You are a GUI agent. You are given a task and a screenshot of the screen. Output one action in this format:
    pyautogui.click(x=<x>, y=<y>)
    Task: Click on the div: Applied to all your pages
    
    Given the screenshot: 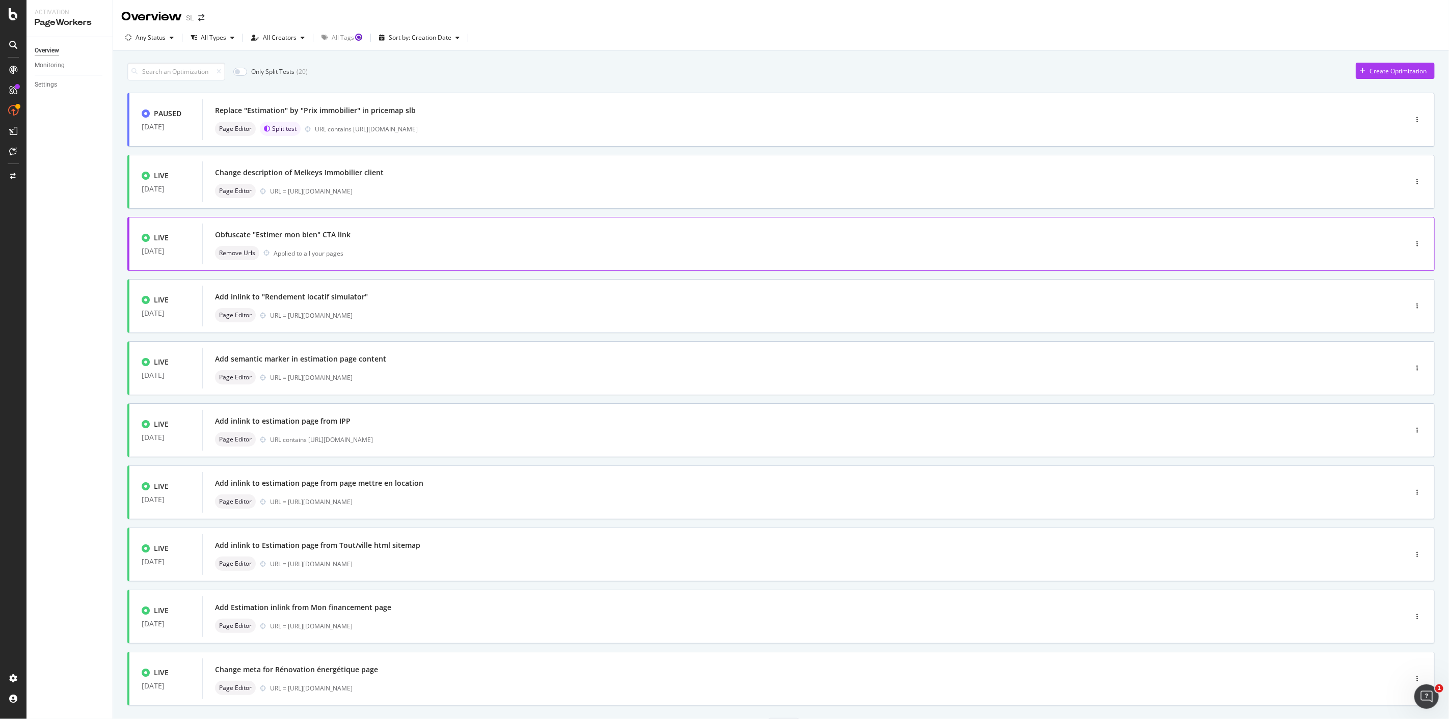 What is the action you would take?
    pyautogui.click(x=308, y=253)
    